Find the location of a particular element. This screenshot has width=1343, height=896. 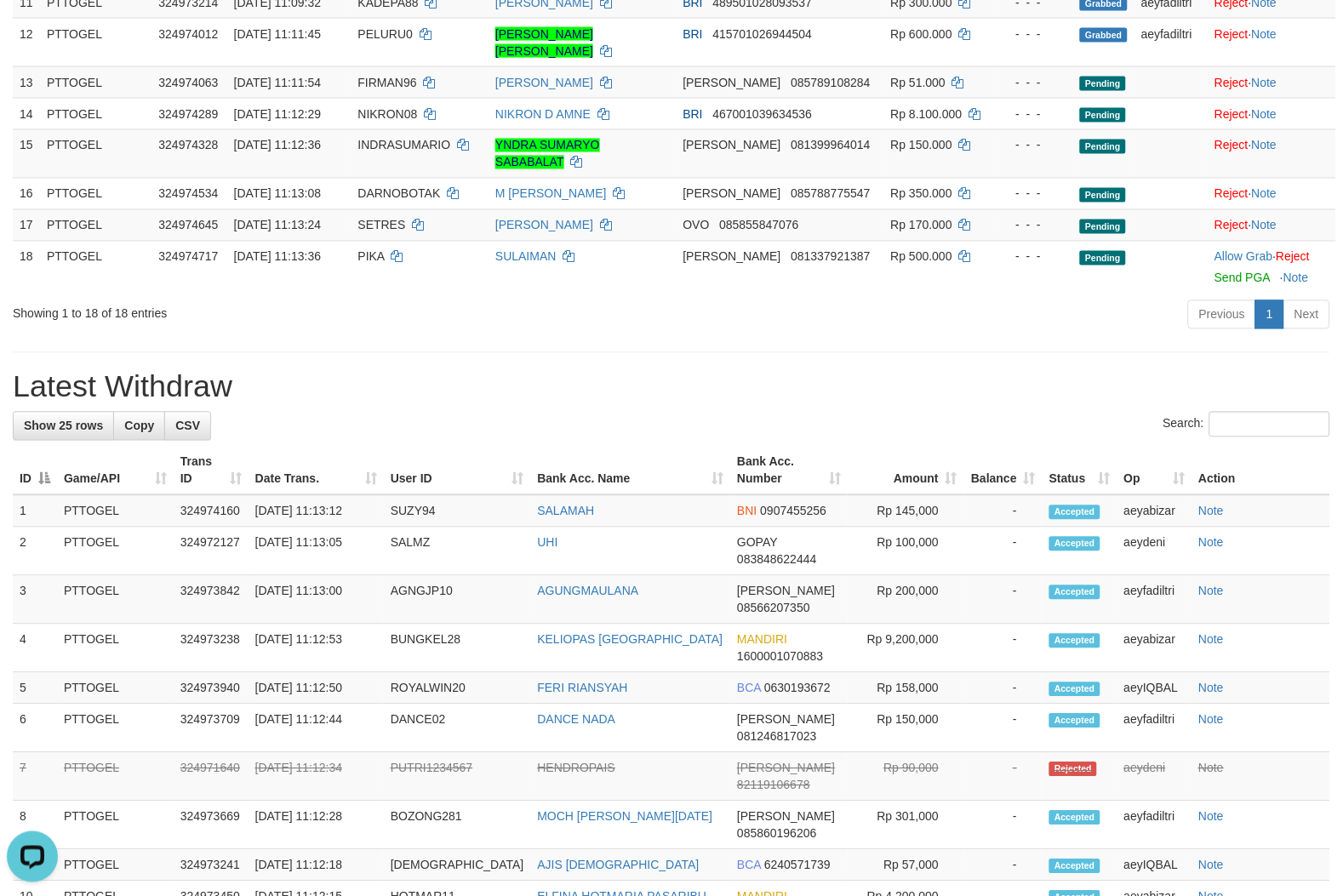

td: SUZY94 is located at coordinates (457, 511).